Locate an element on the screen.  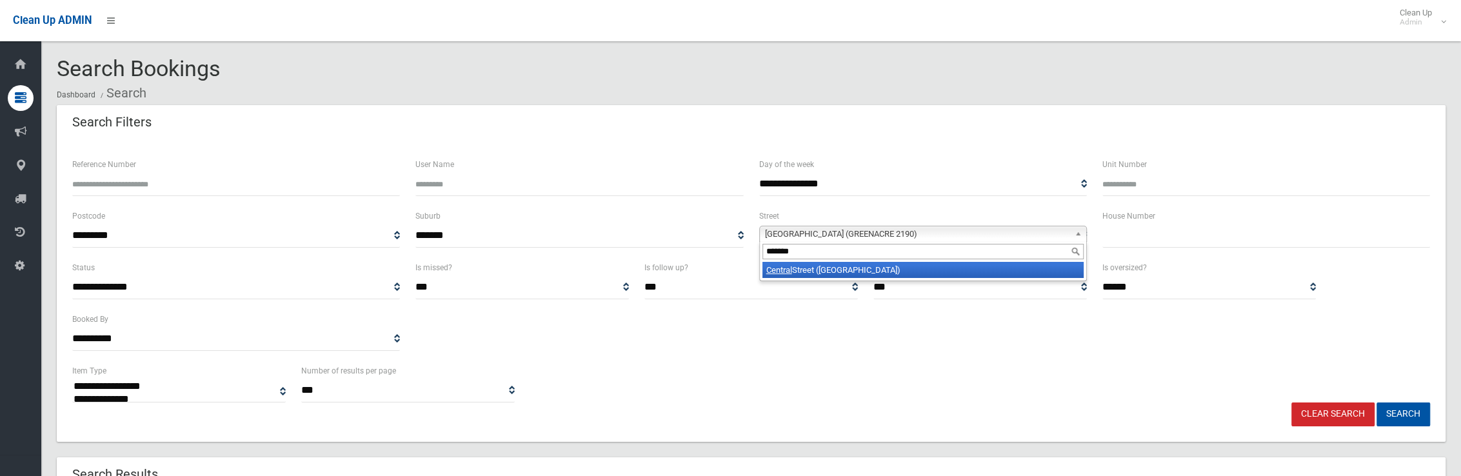
label: Street is located at coordinates (769, 216).